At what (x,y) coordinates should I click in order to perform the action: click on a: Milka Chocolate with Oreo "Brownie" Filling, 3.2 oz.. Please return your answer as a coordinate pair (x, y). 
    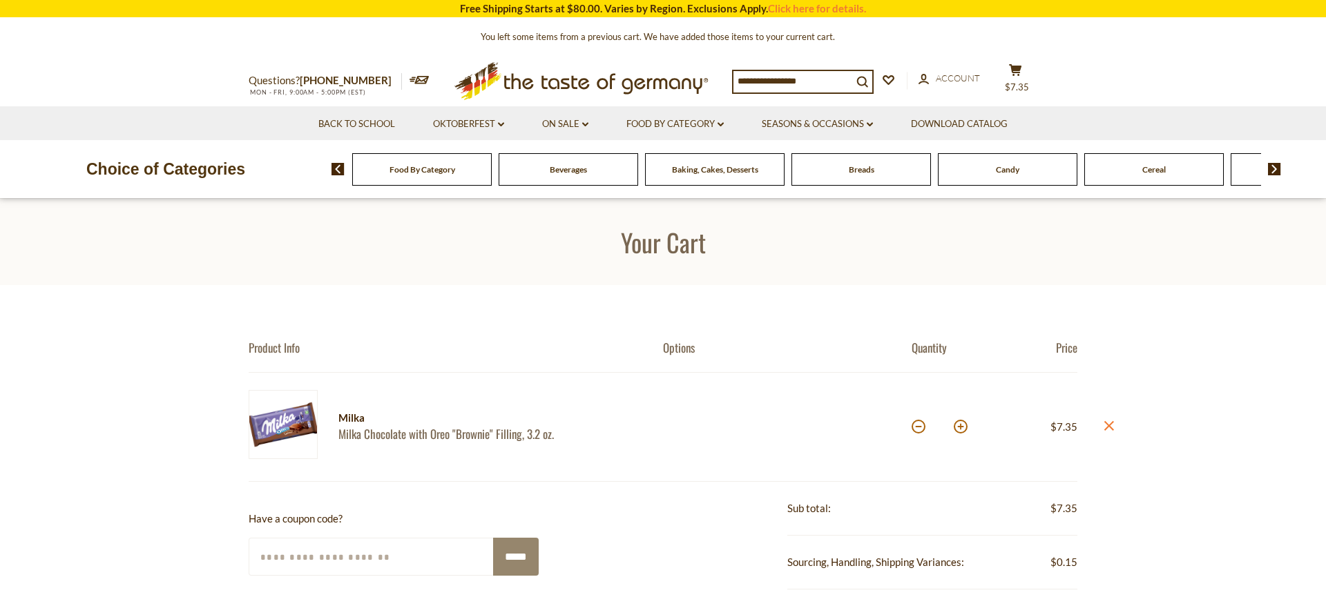
    Looking at the image, I should click on (488, 434).